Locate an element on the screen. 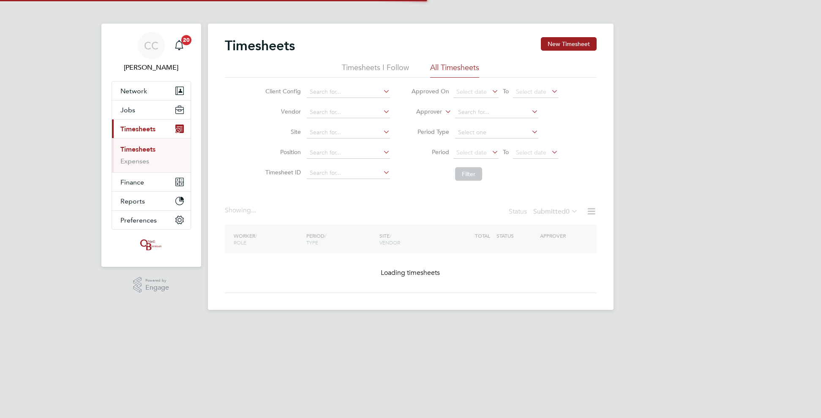 The width and height of the screenshot is (821, 418). label: Submitted is located at coordinates (556, 212).